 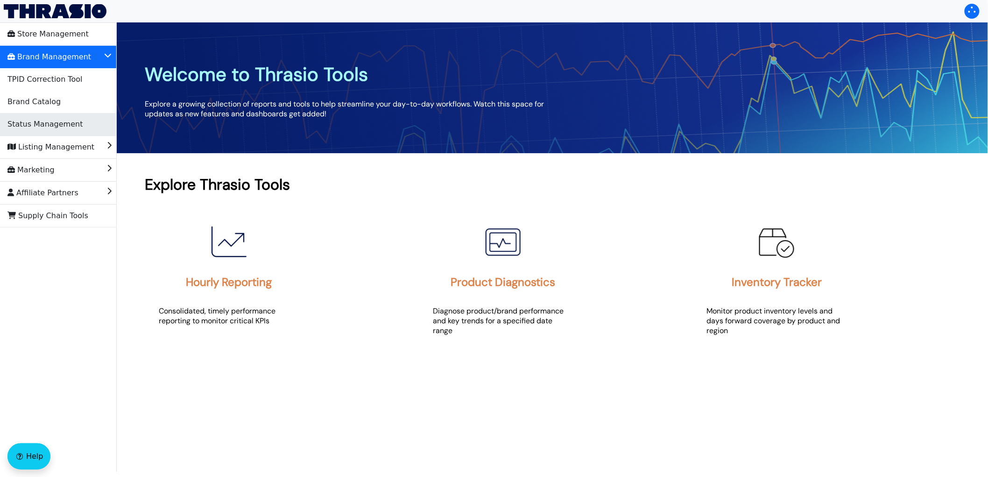 What do you see at coordinates (55, 11) in the screenshot?
I see `img: Thrasio Logo` at bounding box center [55, 11].